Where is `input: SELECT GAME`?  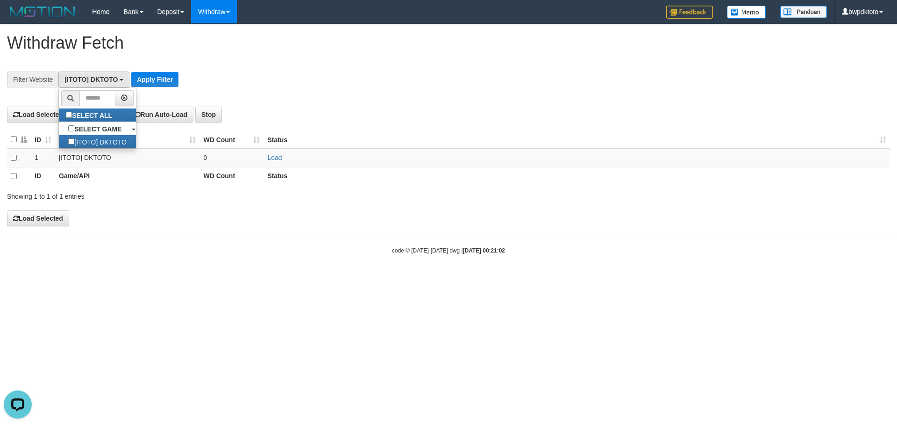 input: SELECT GAME is located at coordinates (71, 128).